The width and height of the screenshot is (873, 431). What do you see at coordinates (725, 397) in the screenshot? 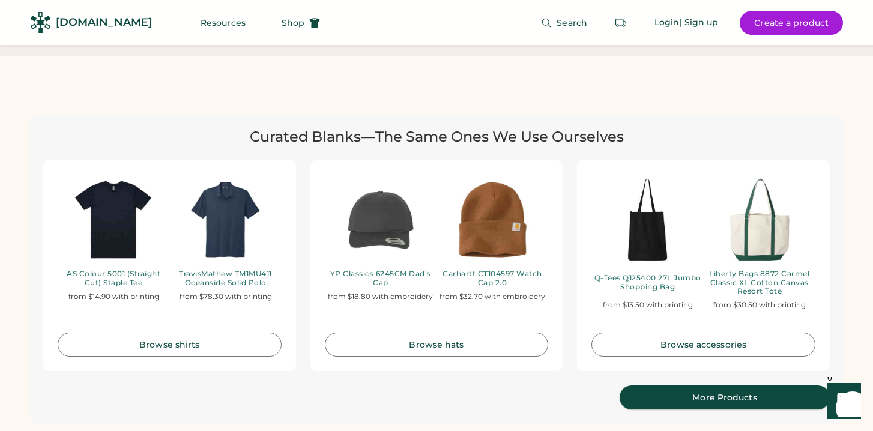
I see `div: More Products` at bounding box center [725, 397].